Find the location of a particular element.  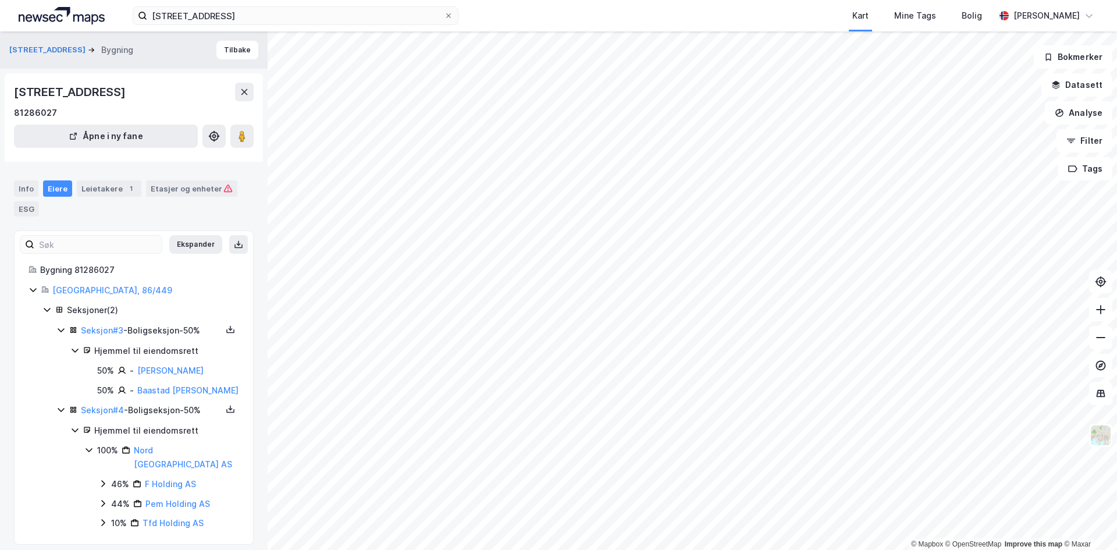

button: Tags is located at coordinates (1085, 169).